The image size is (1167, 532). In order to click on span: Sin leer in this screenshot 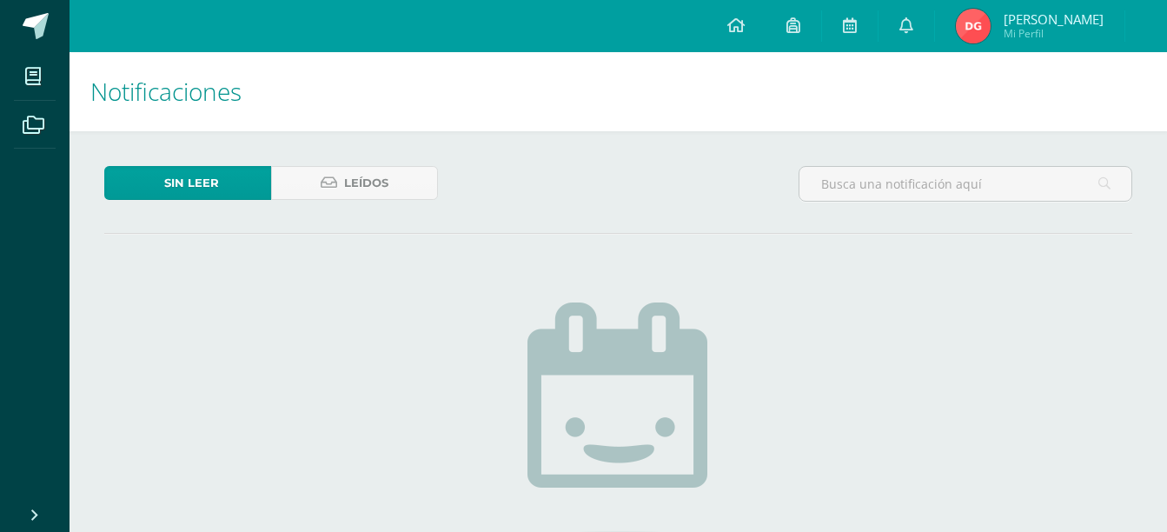, I will do `click(191, 182)`.